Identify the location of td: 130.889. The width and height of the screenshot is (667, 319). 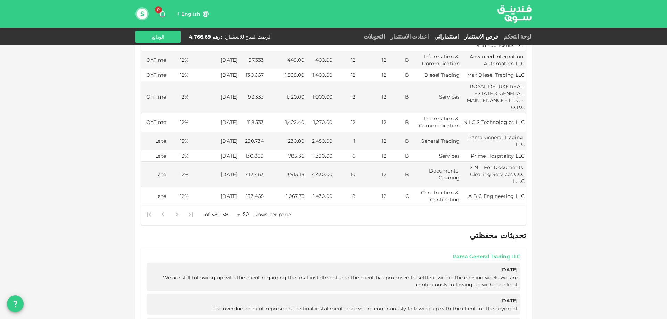
(252, 156).